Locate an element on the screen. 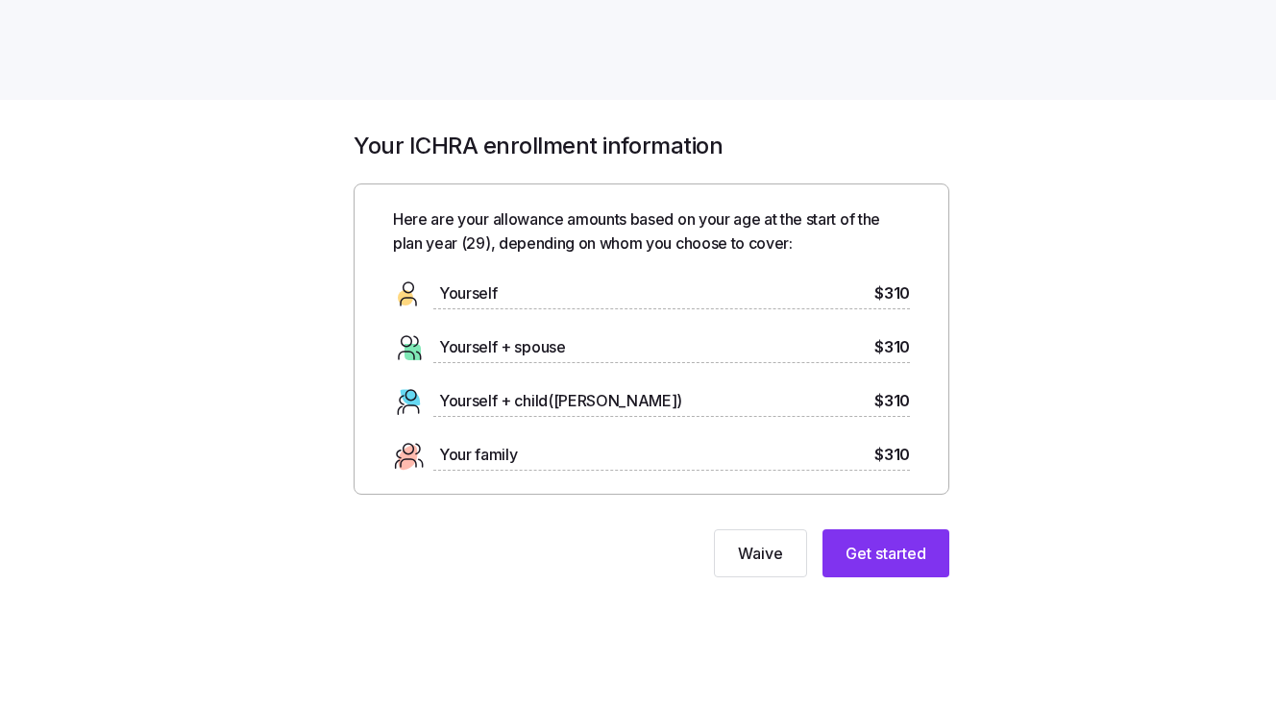 Image resolution: width=1276 pixels, height=707 pixels. h1: Your ICHRA enrollment information is located at coordinates (651, 145).